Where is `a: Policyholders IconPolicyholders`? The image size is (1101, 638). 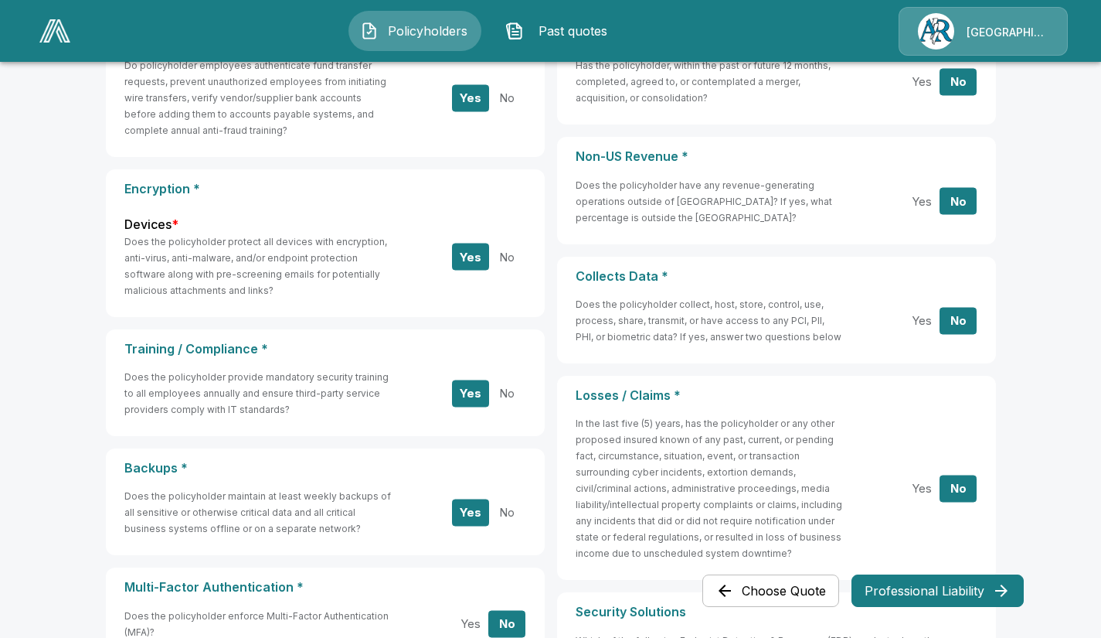 a: Policyholders IconPolicyholders is located at coordinates (415, 31).